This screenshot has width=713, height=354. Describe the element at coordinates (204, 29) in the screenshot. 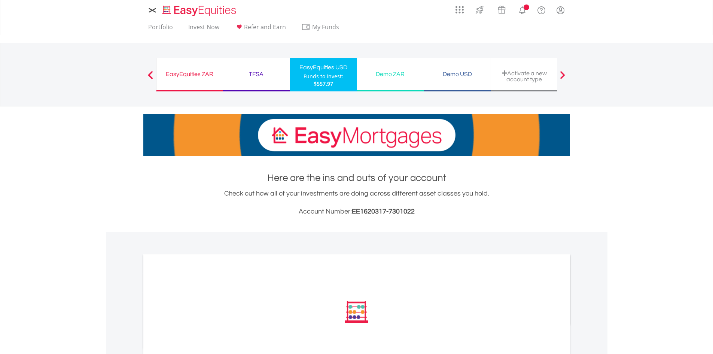

I see `a: Invest Now` at that location.